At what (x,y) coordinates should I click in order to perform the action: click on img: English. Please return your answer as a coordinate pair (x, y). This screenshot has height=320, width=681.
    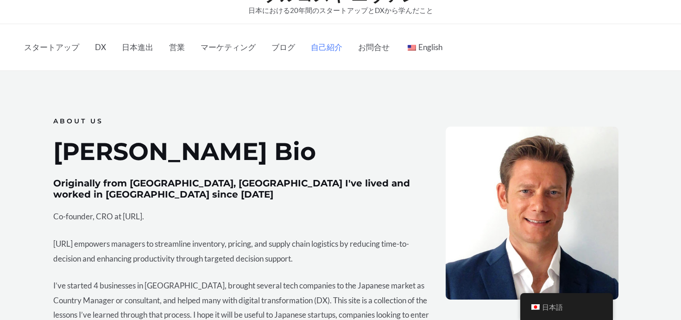
    Looking at the image, I should click on (412, 48).